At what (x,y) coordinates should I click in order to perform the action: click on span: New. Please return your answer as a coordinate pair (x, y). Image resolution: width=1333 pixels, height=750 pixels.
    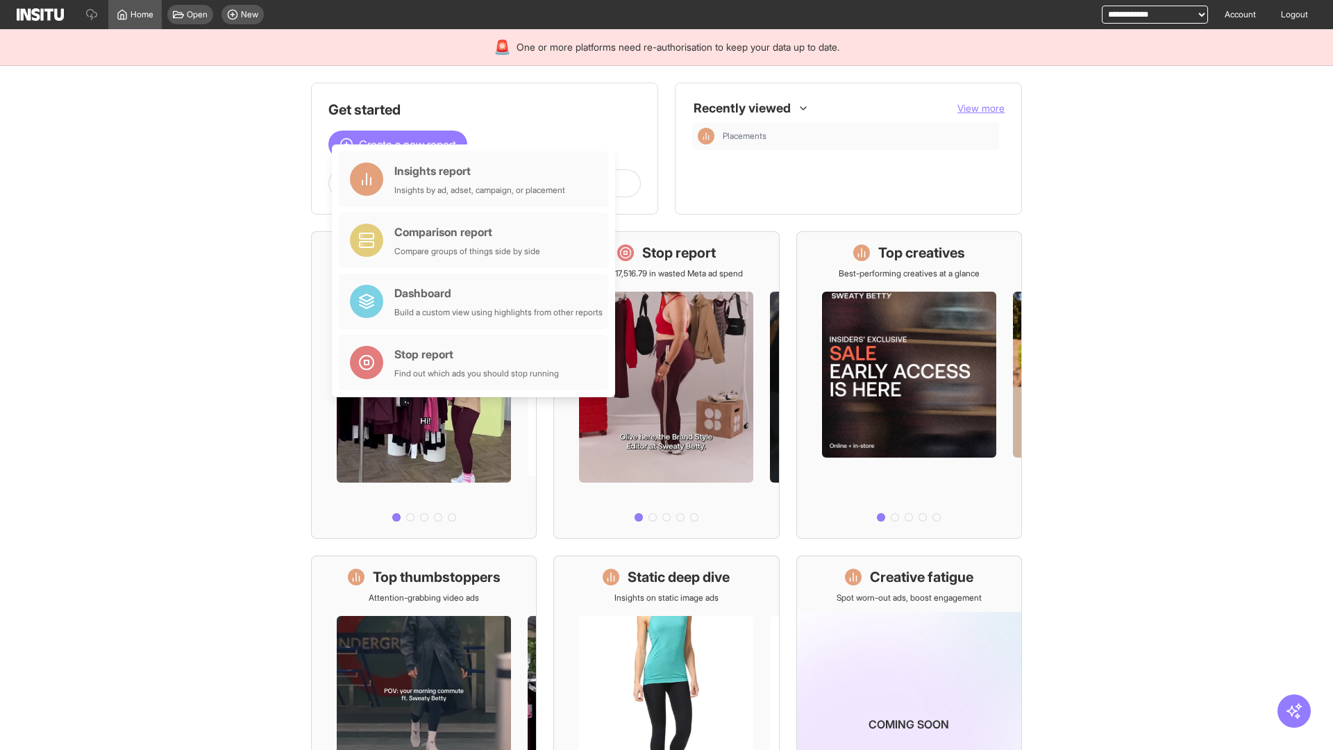
    Looking at the image, I should click on (249, 15).